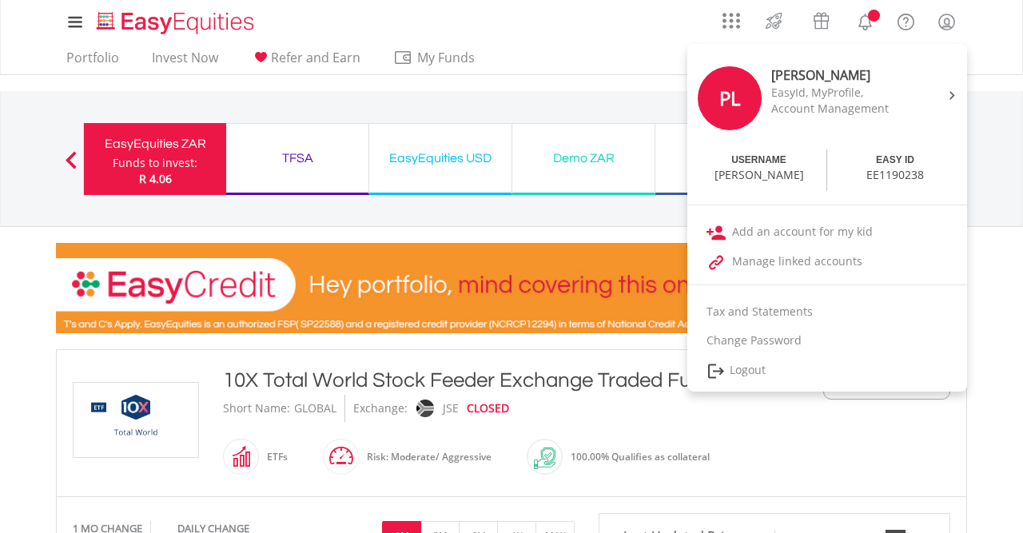 The height and width of the screenshot is (533, 1023). What do you see at coordinates (946, 22) in the screenshot?
I see `a: My Profile` at bounding box center [946, 22].